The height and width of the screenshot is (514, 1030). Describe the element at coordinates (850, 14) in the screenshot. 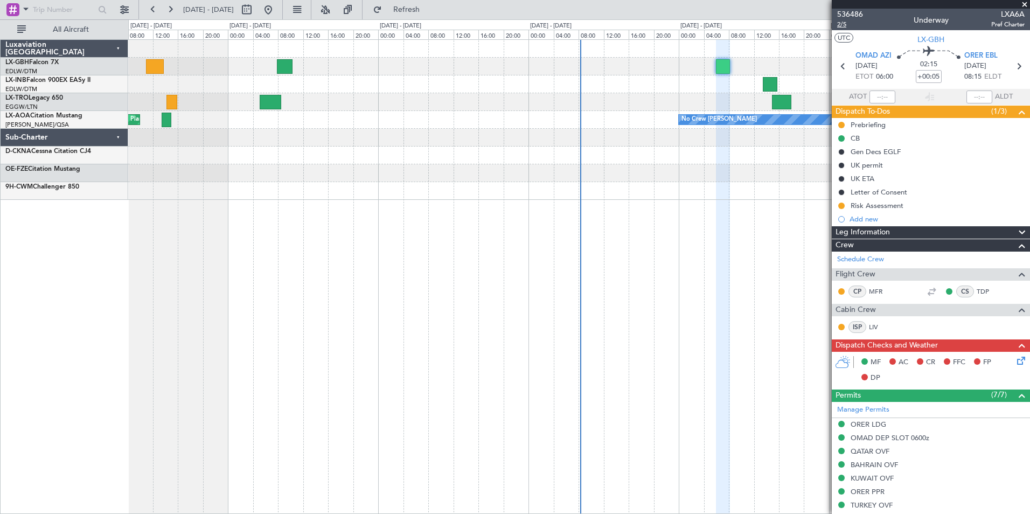

I see `span: 536486` at that location.